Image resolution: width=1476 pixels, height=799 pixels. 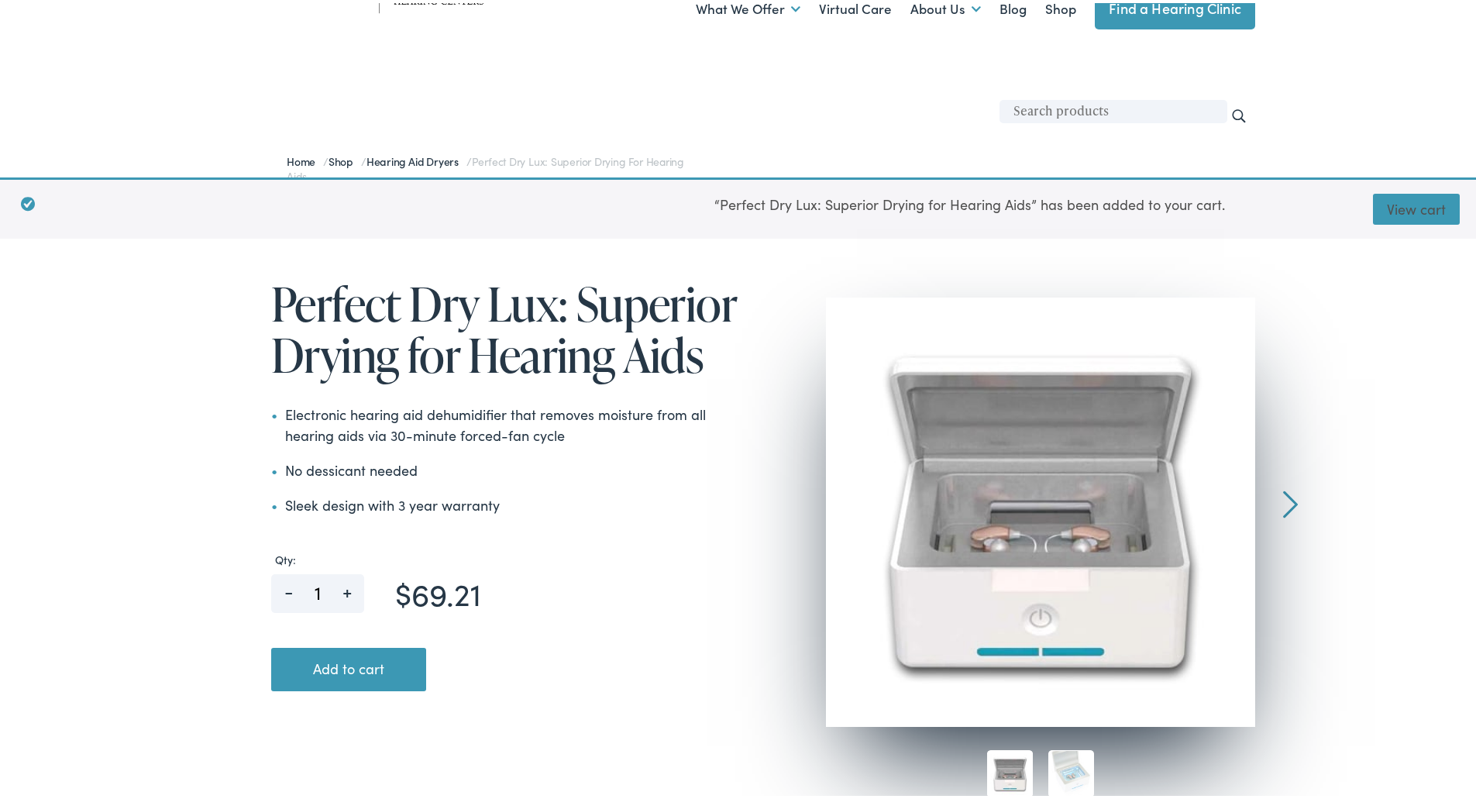 I want to click on a: Hearing Aid Dryers, so click(x=416, y=158).